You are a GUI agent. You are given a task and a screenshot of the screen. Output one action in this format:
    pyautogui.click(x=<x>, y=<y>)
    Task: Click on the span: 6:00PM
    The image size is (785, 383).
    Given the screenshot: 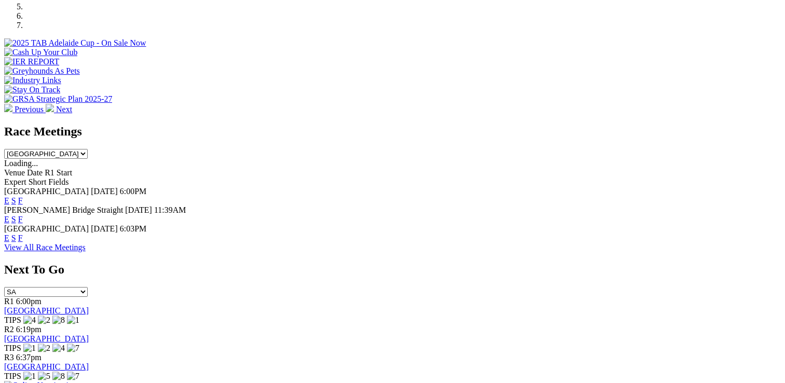 What is the action you would take?
    pyautogui.click(x=133, y=191)
    